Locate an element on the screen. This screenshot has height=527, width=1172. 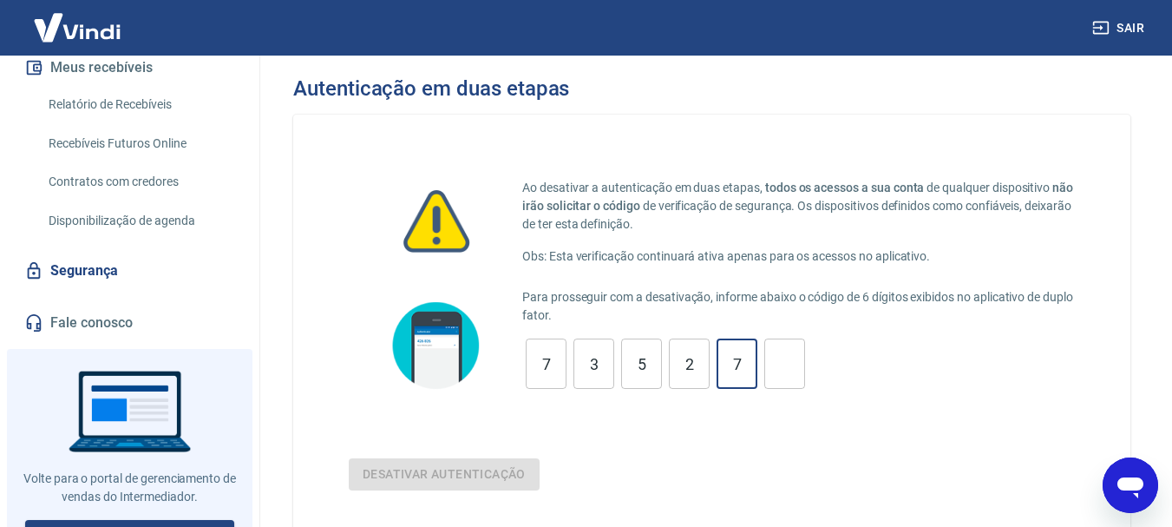
a: Fale conosco is located at coordinates (129, 323).